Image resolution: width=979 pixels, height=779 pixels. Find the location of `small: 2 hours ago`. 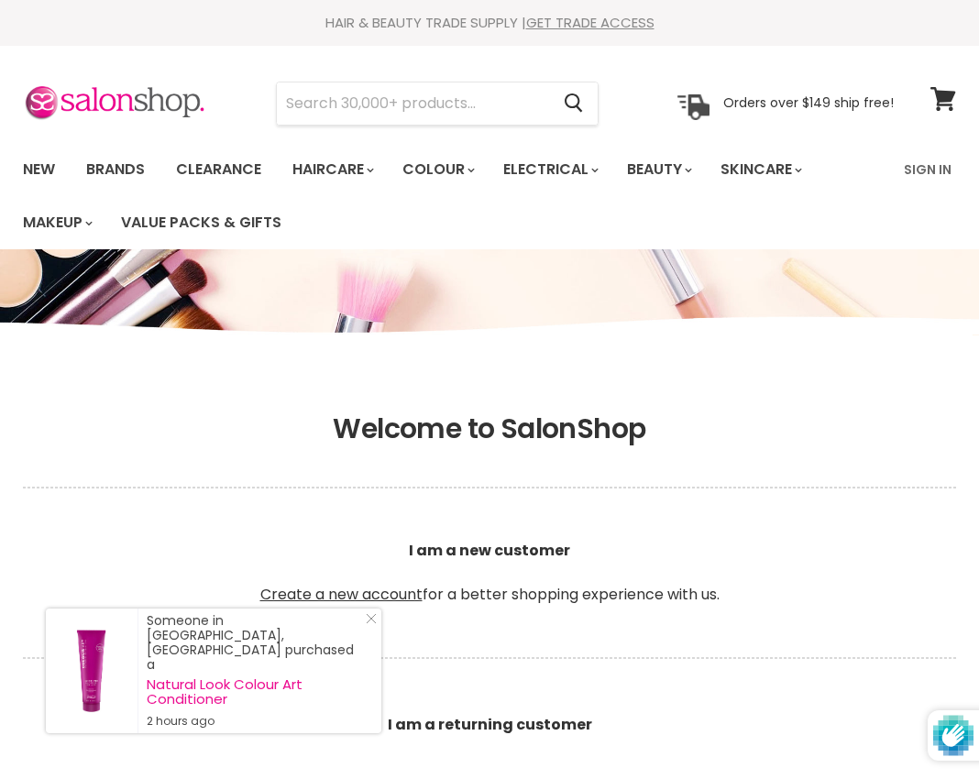

small: 2 hours ago is located at coordinates (255, 721).